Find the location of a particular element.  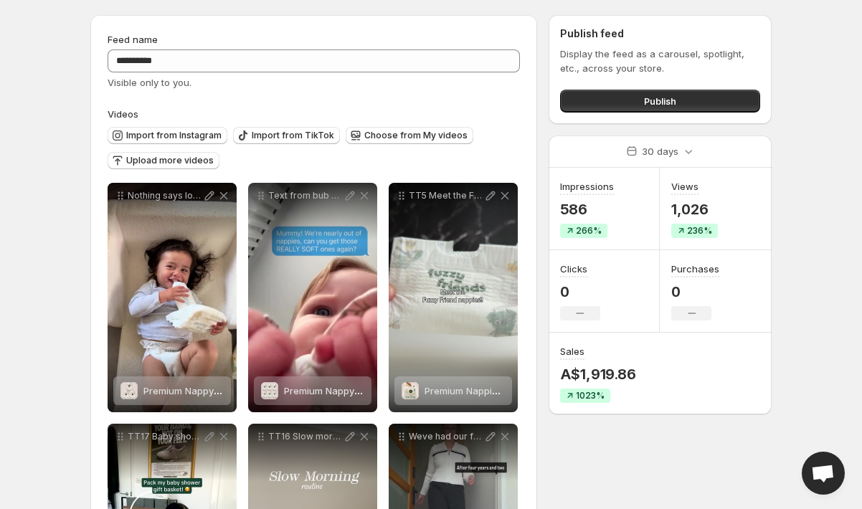

h3: Impressions is located at coordinates (587, 186).